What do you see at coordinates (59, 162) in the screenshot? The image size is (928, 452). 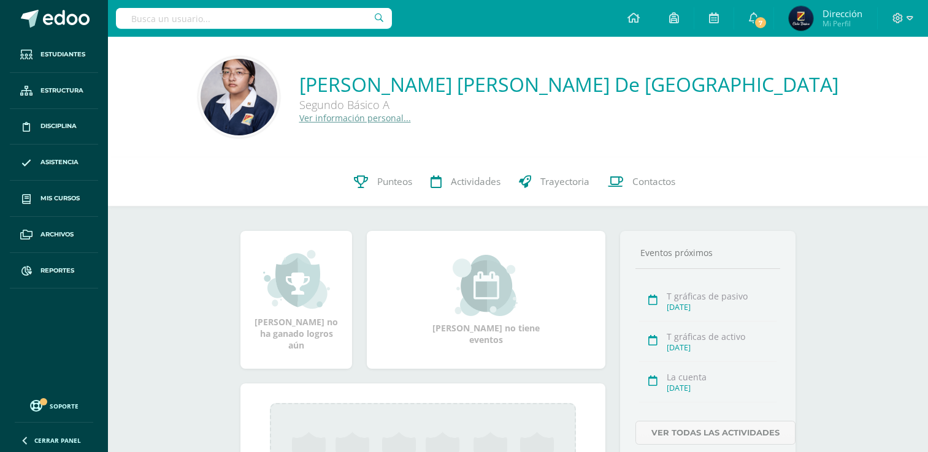 I see `span: Asistencia` at bounding box center [59, 162].